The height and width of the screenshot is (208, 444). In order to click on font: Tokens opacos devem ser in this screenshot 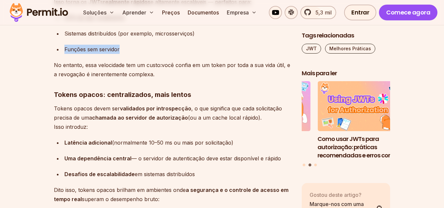, I will do `click(87, 108)`.